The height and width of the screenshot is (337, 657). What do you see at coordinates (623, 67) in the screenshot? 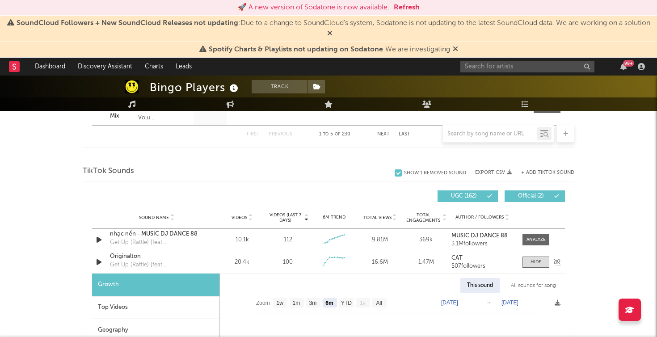
I see `button: 99+` at bounding box center [623, 67].